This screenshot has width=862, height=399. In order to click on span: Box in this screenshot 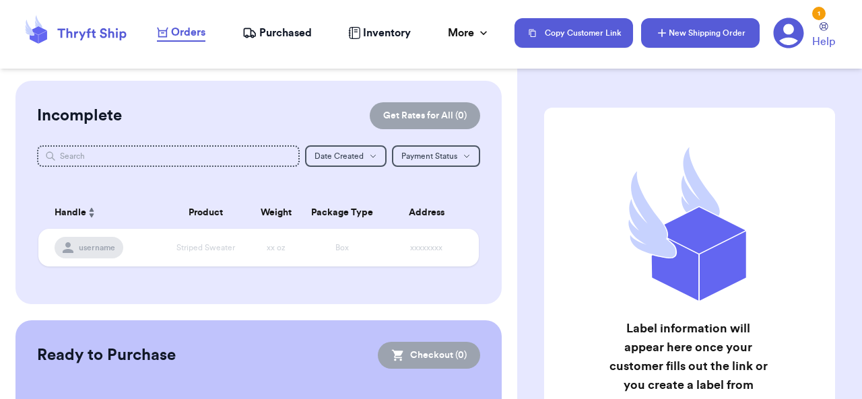, I will do `click(342, 248)`.